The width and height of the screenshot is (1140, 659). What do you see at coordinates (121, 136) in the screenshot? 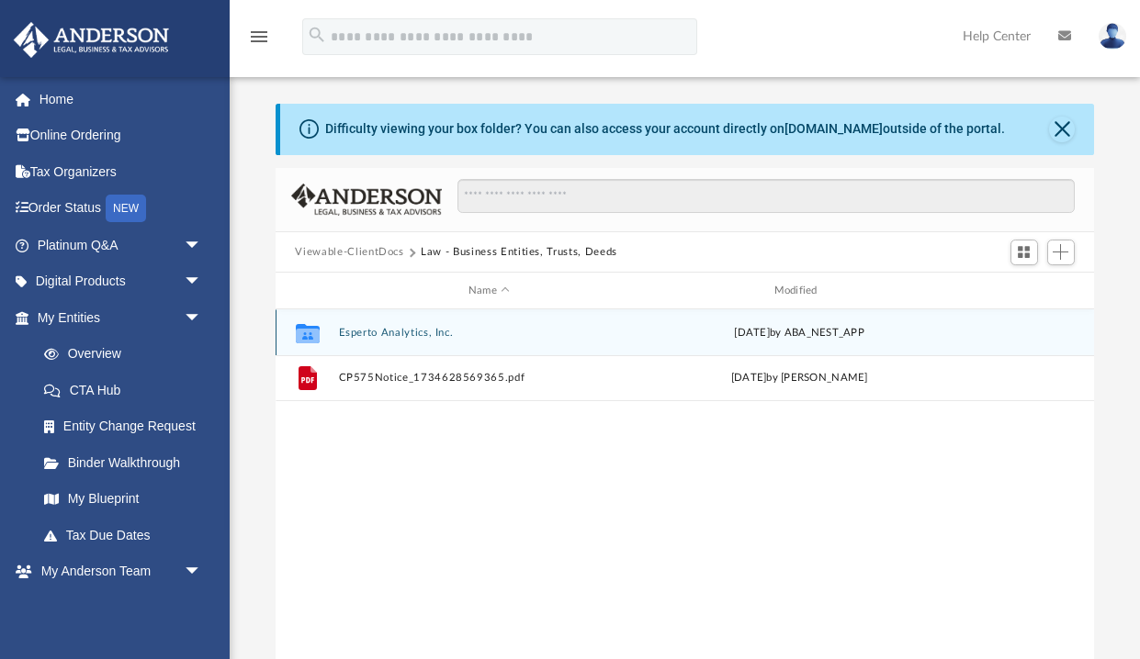
I see `a: Online Ordering` at bounding box center [121, 136].